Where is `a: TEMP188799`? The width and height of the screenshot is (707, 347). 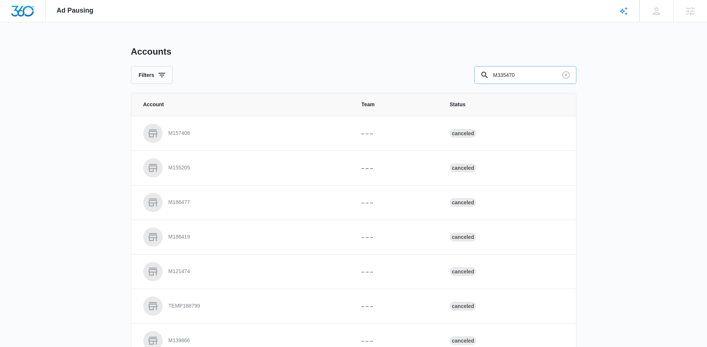 a: TEMP188799 is located at coordinates (244, 306).